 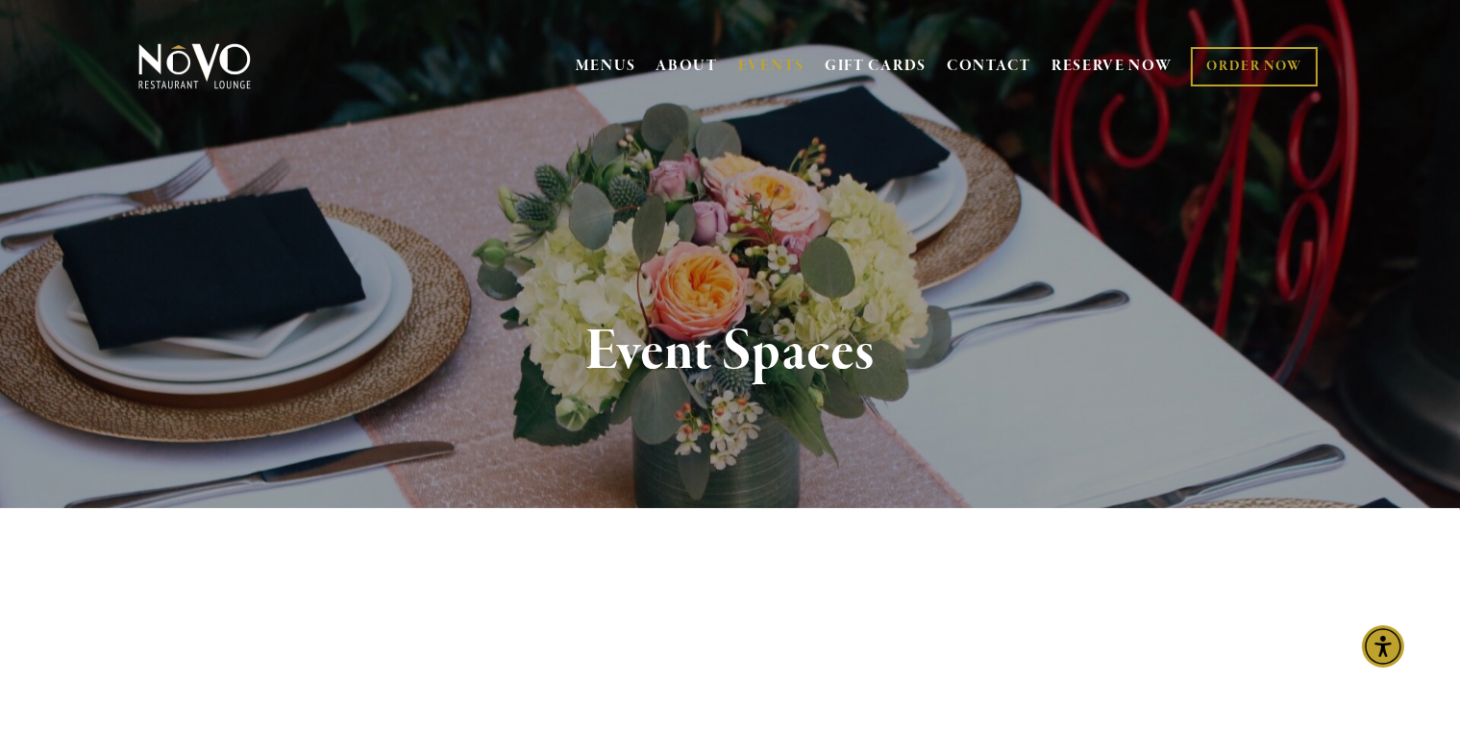 I want to click on a: ORDER NOW, so click(x=1253, y=66).